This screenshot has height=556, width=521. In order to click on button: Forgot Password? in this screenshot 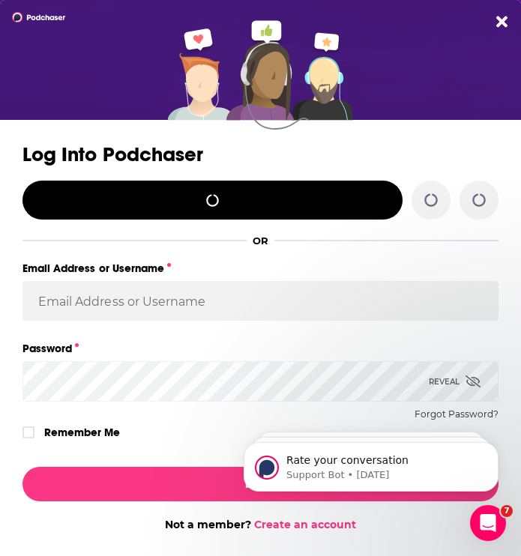, I will do `click(457, 415)`.